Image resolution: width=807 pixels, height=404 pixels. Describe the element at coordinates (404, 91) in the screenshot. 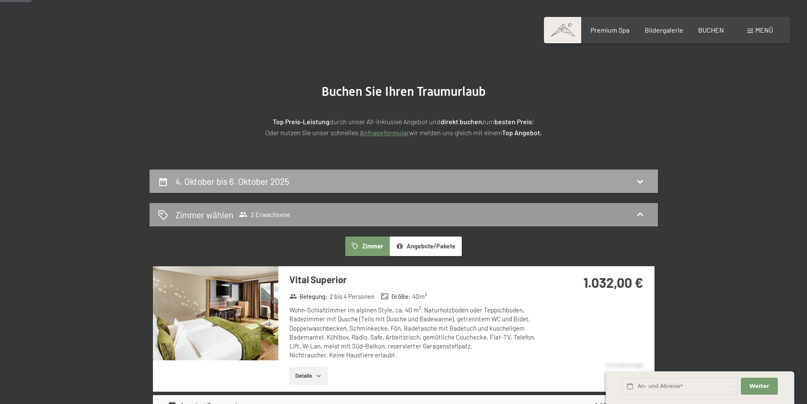

I see `span: Buchen Sie Ihren Traumurlaub` at that location.